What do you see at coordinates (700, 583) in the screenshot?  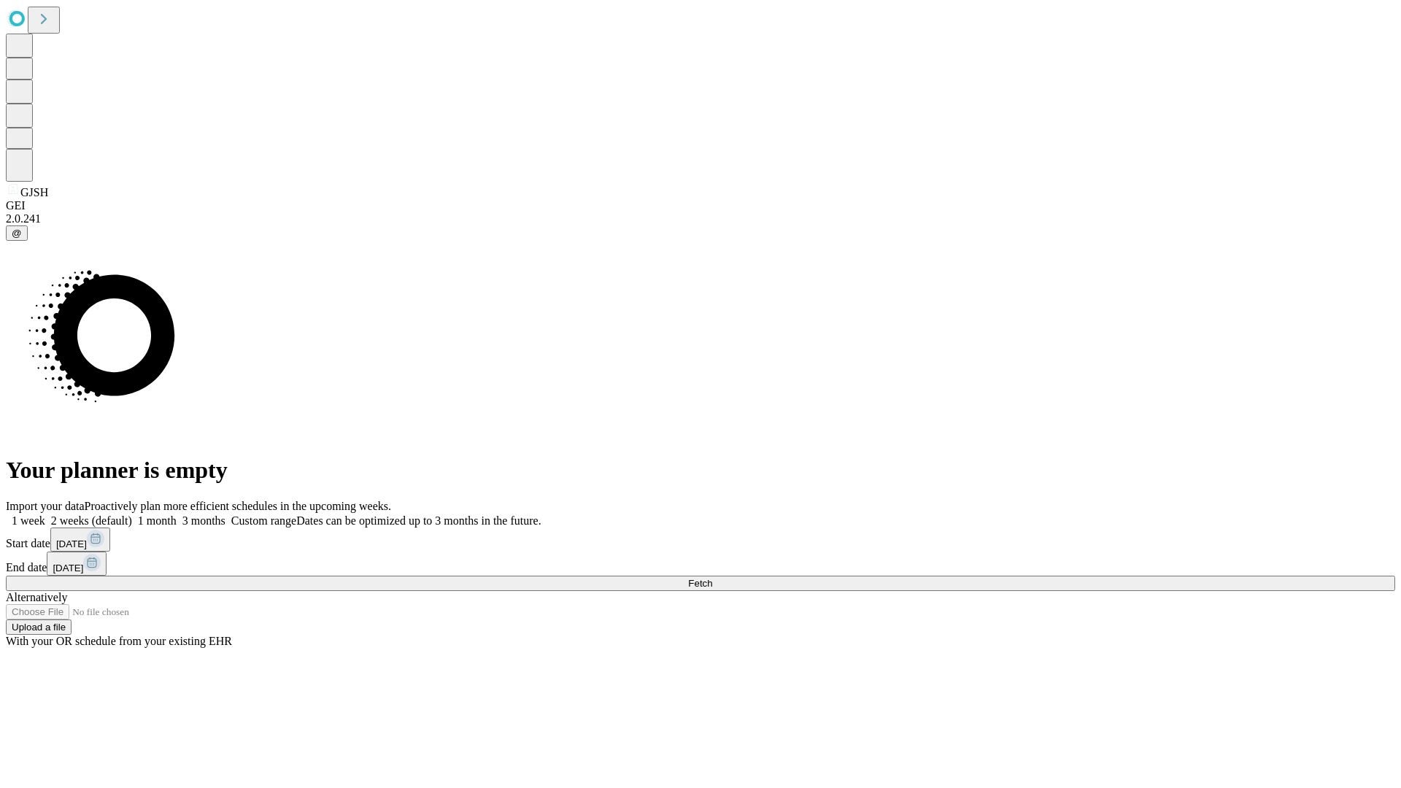 I see `span: Fetch` at bounding box center [700, 583].